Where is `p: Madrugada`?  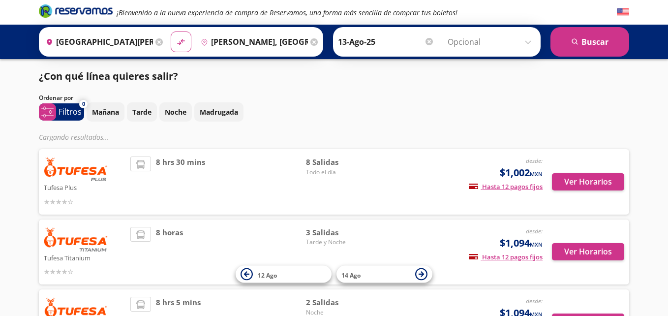 p: Madrugada is located at coordinates (219, 112).